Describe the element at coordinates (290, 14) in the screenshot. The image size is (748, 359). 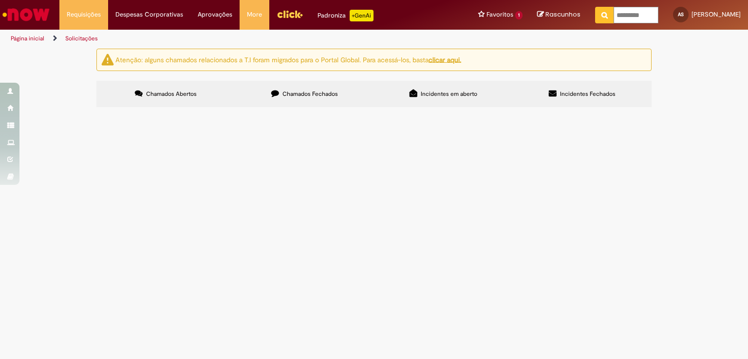
I see `img: click_logo_yellow_360x200.png` at that location.